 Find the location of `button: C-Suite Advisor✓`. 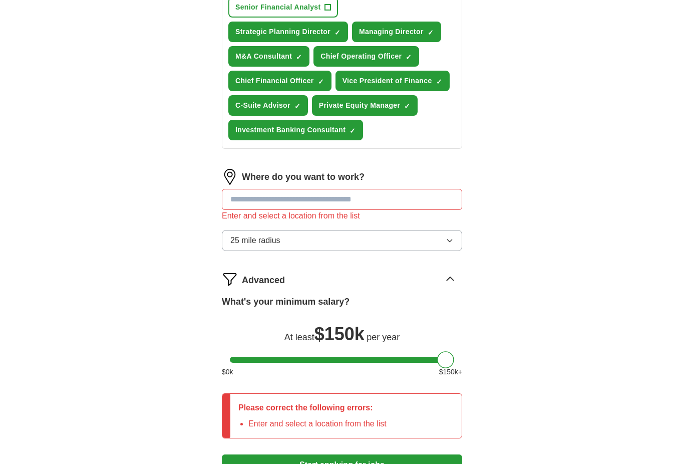

button: C-Suite Advisor✓ is located at coordinates (268, 105).